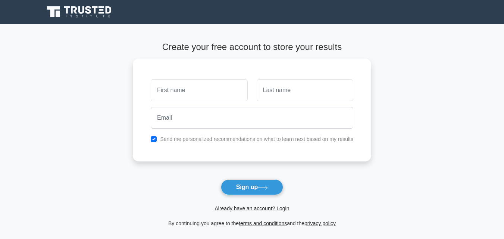  I want to click on input: Email, so click(252, 118).